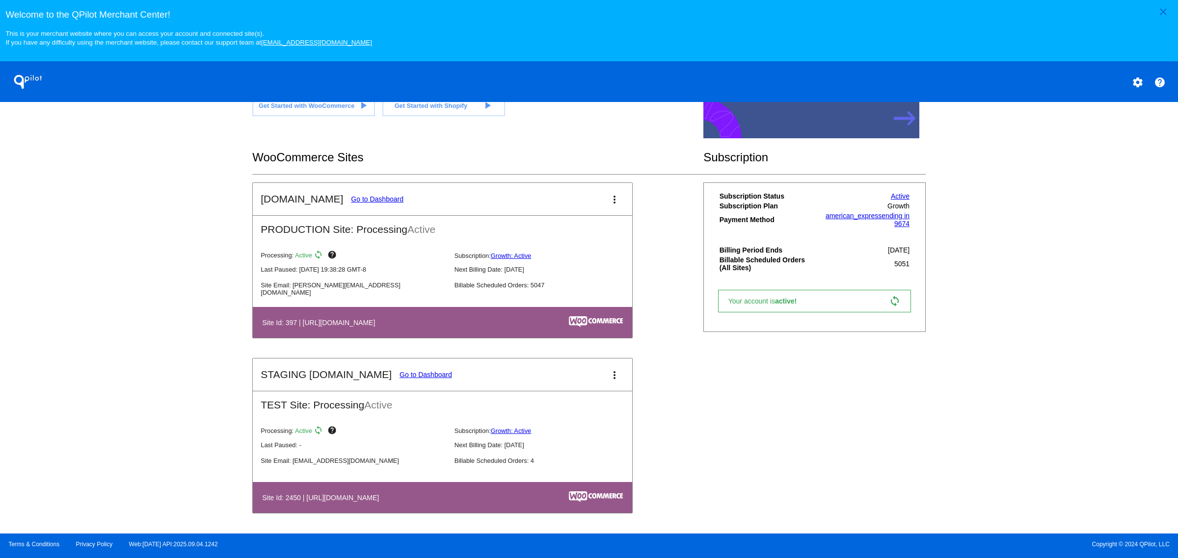  What do you see at coordinates (94, 545) in the screenshot?
I see `a: Privacy Policy` at bounding box center [94, 545].